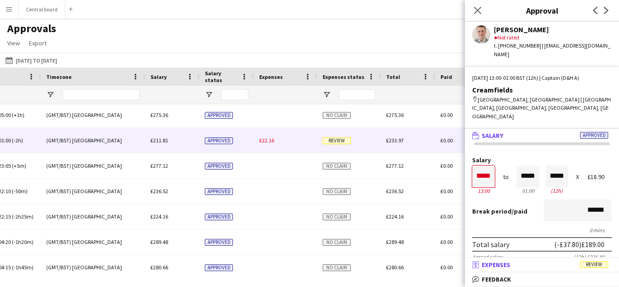  Describe the element at coordinates (19, 165) in the screenshot. I see `span: (+5m)` at that location.